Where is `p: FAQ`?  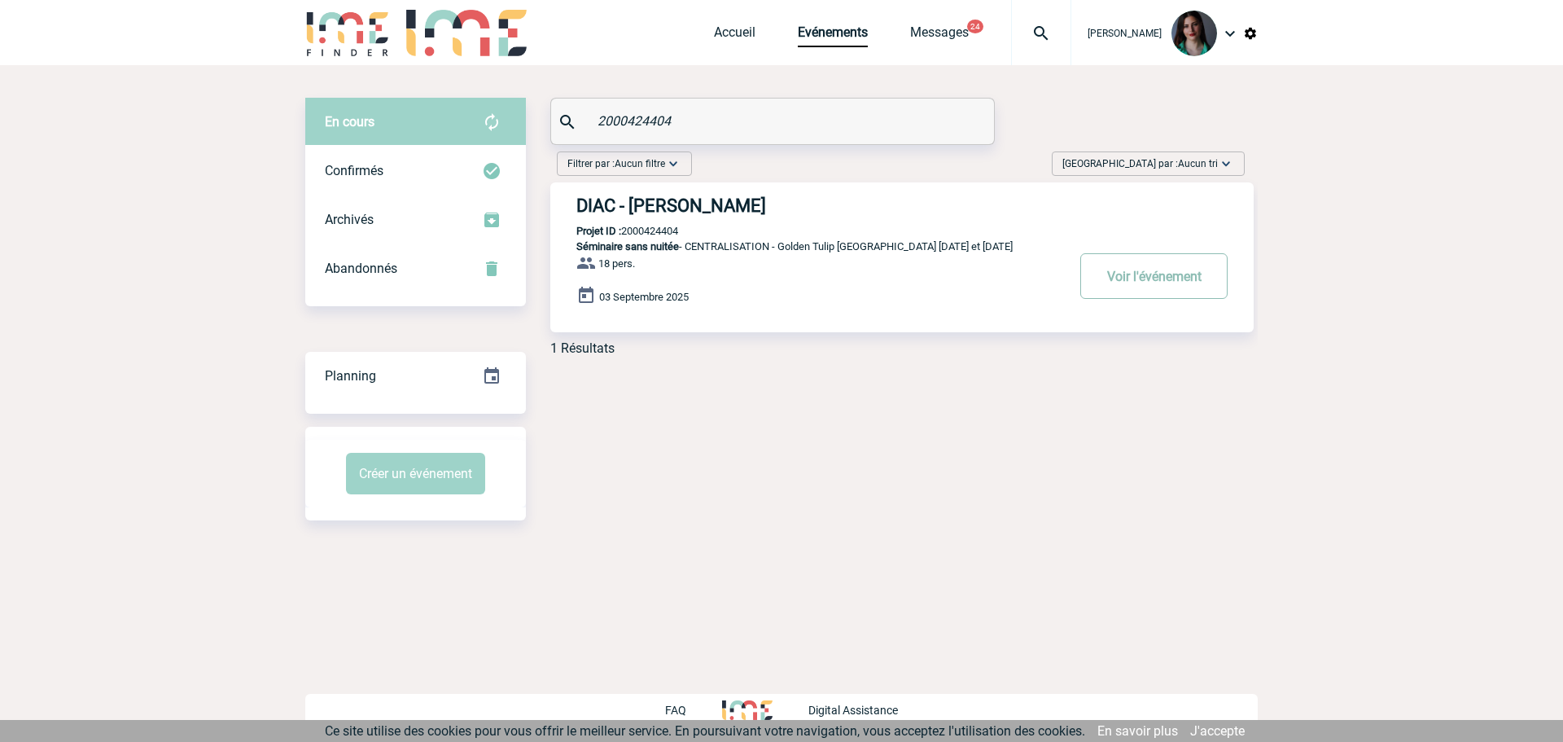
p: FAQ is located at coordinates (676, 710).